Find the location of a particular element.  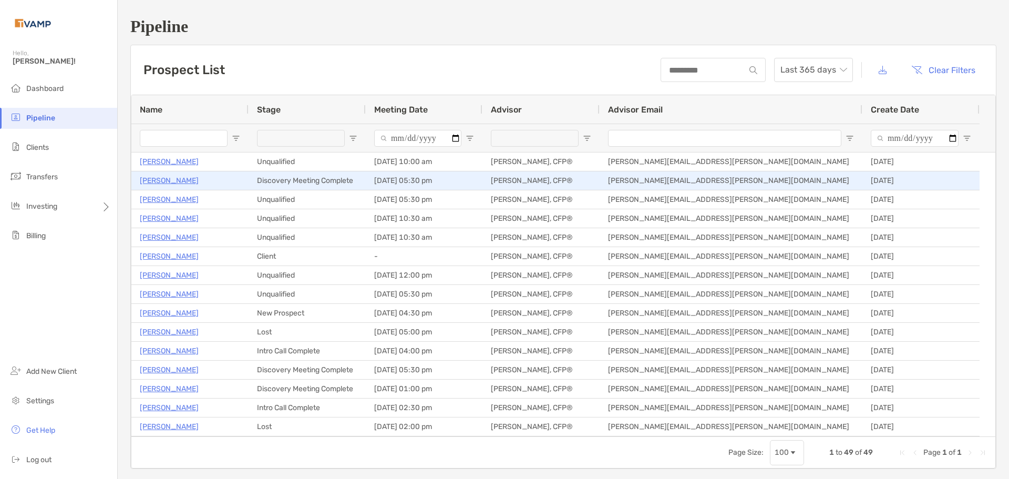

img: get-help icon is located at coordinates (16, 429).